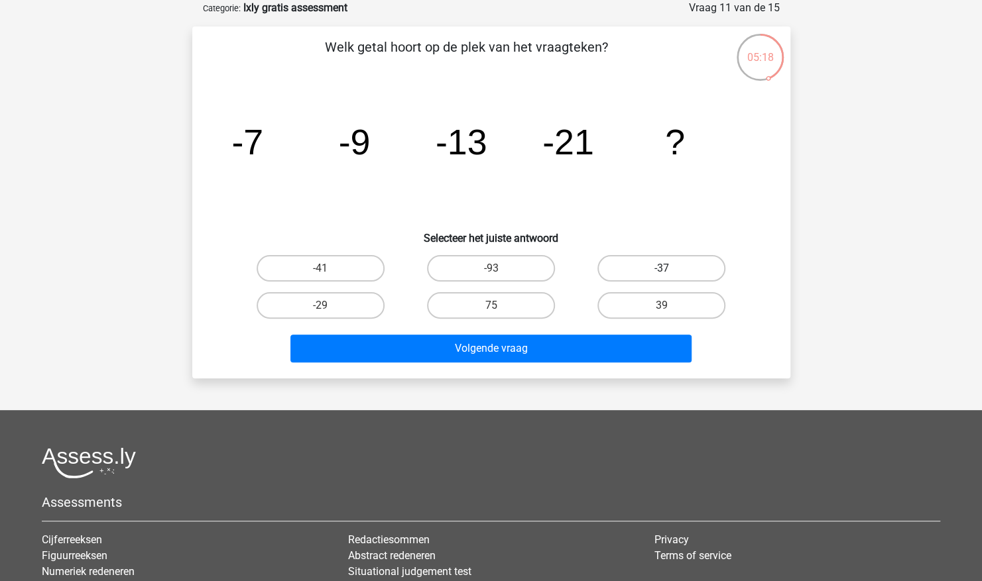 This screenshot has width=982, height=581. I want to click on p: Welk getal hoort op de plek van het vraagteken?, so click(466, 57).